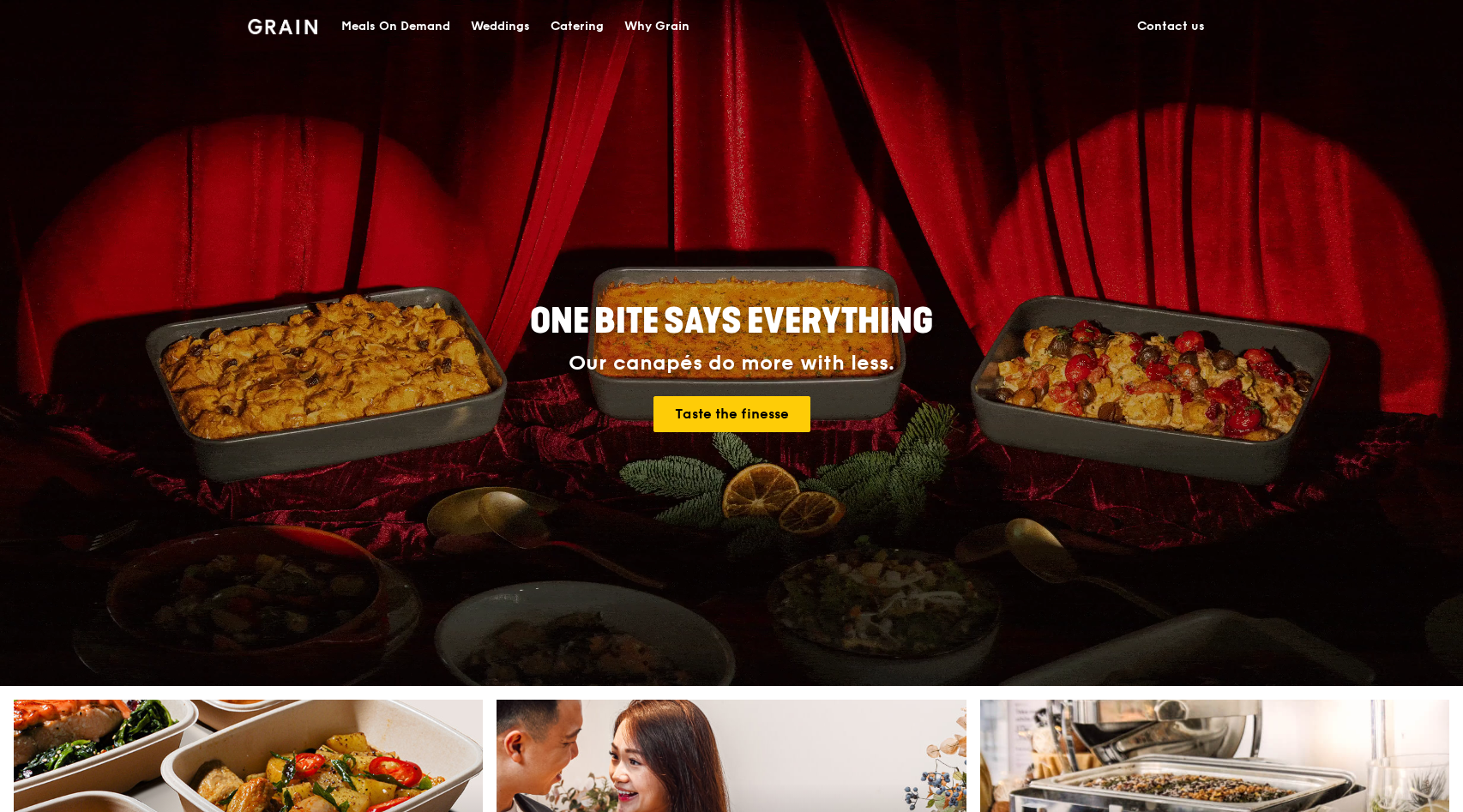 The image size is (1463, 812). Describe the element at coordinates (732, 363) in the screenshot. I see `div: Our canapés do more with less.` at that location.